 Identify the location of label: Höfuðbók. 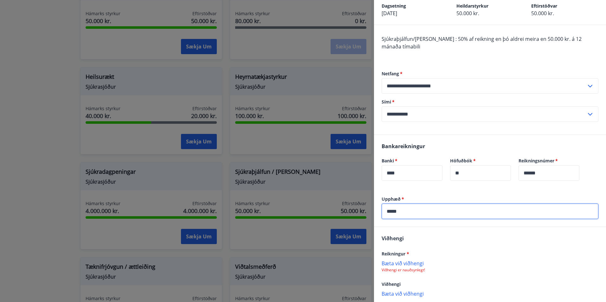
(481, 161).